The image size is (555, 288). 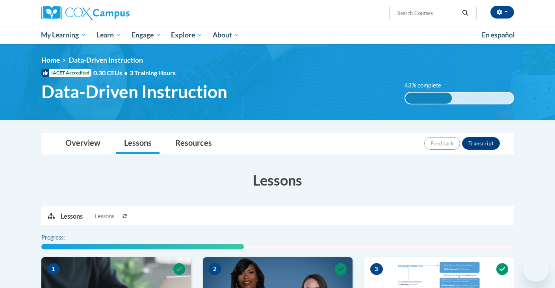 What do you see at coordinates (104, 216) in the screenshot?
I see `span: Lessons` at bounding box center [104, 216].